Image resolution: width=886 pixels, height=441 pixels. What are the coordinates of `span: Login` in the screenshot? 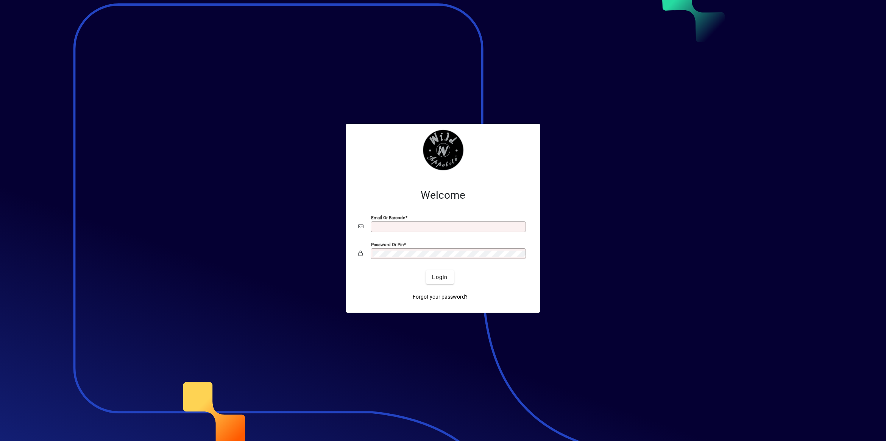 It's located at (440, 277).